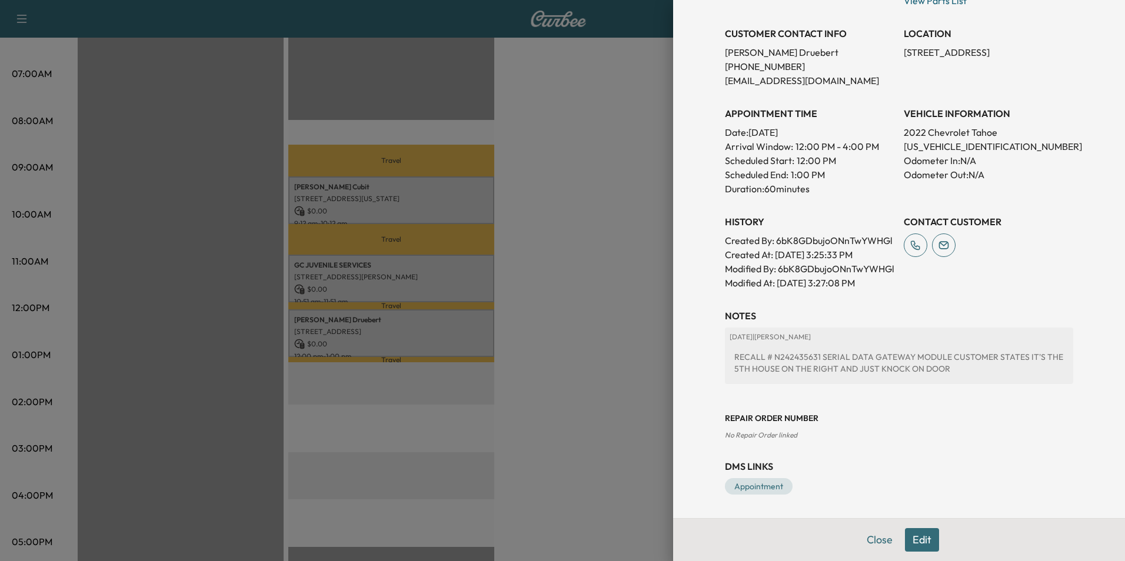 The height and width of the screenshot is (561, 1125). What do you see at coordinates (899, 418) in the screenshot?
I see `h3: Repair Order number` at bounding box center [899, 418].